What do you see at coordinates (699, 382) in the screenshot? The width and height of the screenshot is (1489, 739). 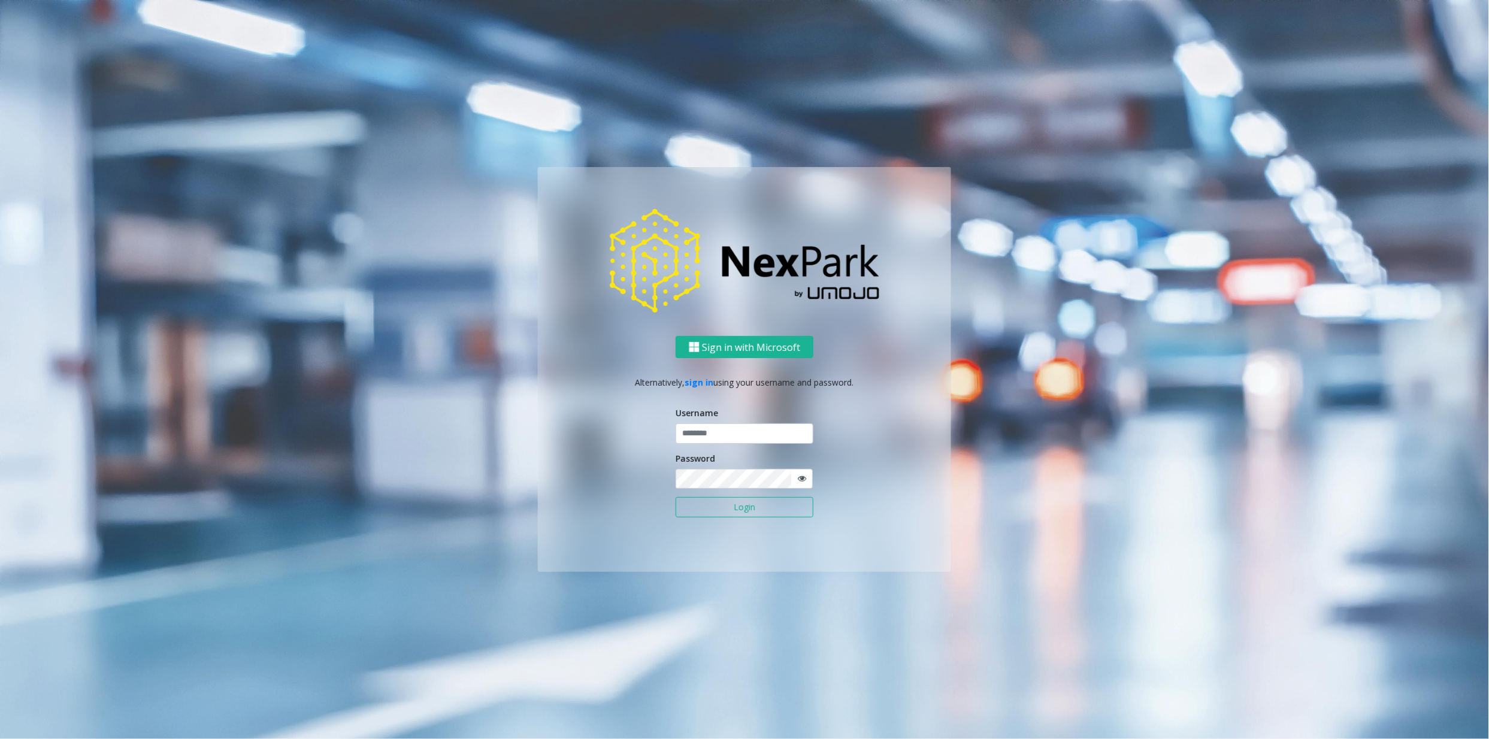 I see `a: sign in` at bounding box center [699, 382].